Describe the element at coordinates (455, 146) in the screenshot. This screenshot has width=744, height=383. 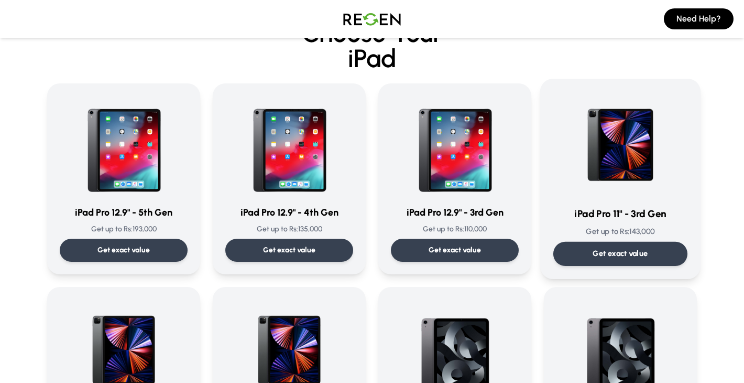
I see `img: iPad Pro 12.9-inch - 3rd Generation (2018)` at that location.